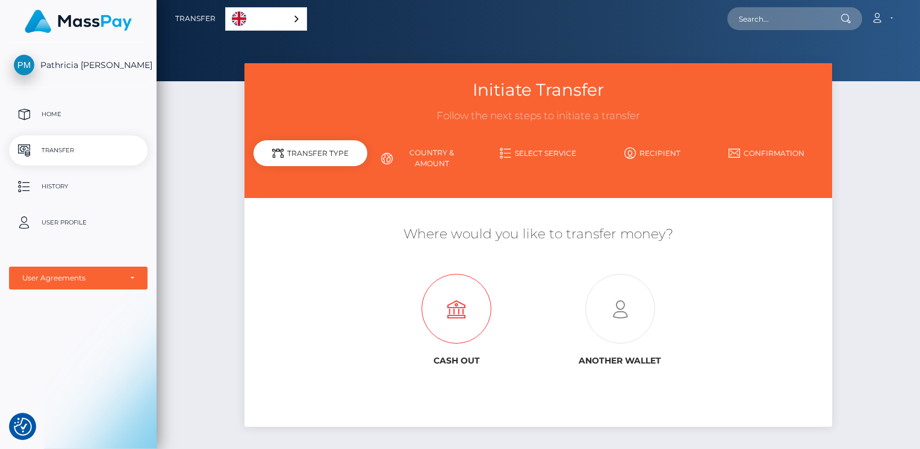 The width and height of the screenshot is (920, 449). I want to click on a: User Profile, so click(78, 223).